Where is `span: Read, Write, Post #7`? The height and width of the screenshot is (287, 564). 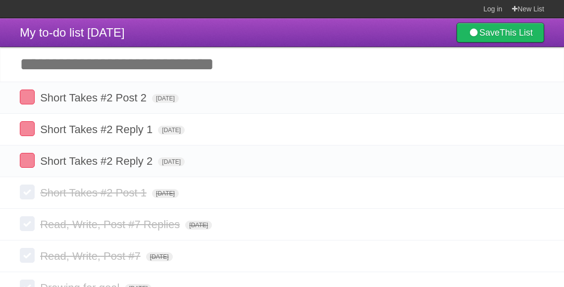 span: Read, Write, Post #7 is located at coordinates (92, 256).